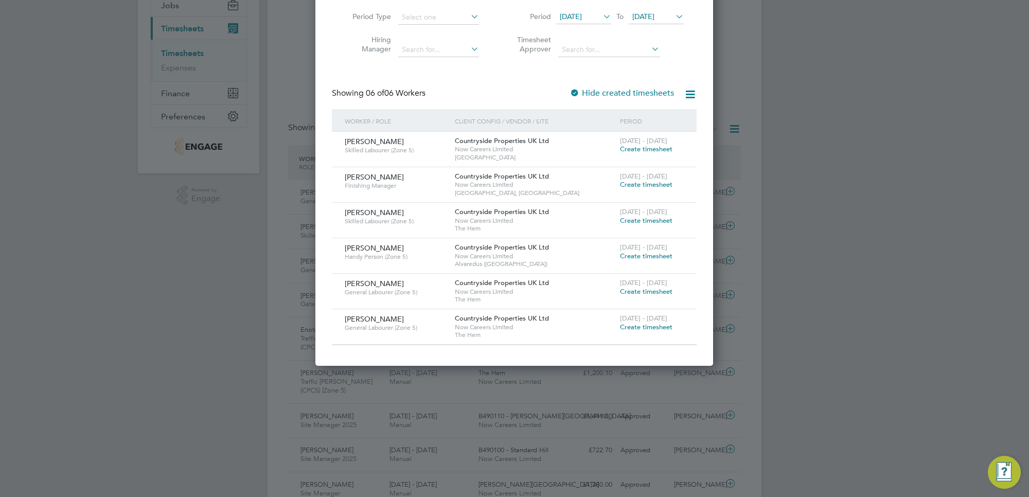  Describe the element at coordinates (620, 16) in the screenshot. I see `span: To` at that location.